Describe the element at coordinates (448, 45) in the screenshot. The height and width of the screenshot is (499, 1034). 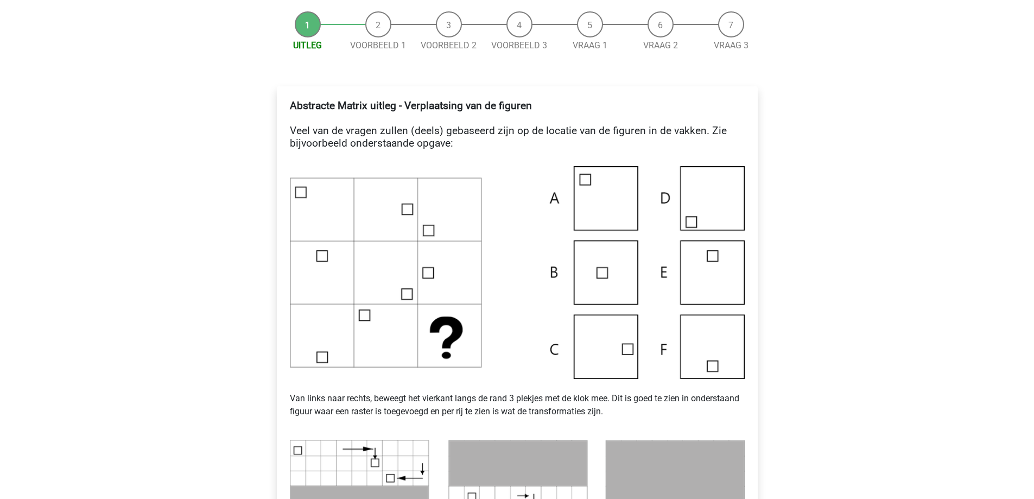
I see `a: Voorbeeld 2` at that location.